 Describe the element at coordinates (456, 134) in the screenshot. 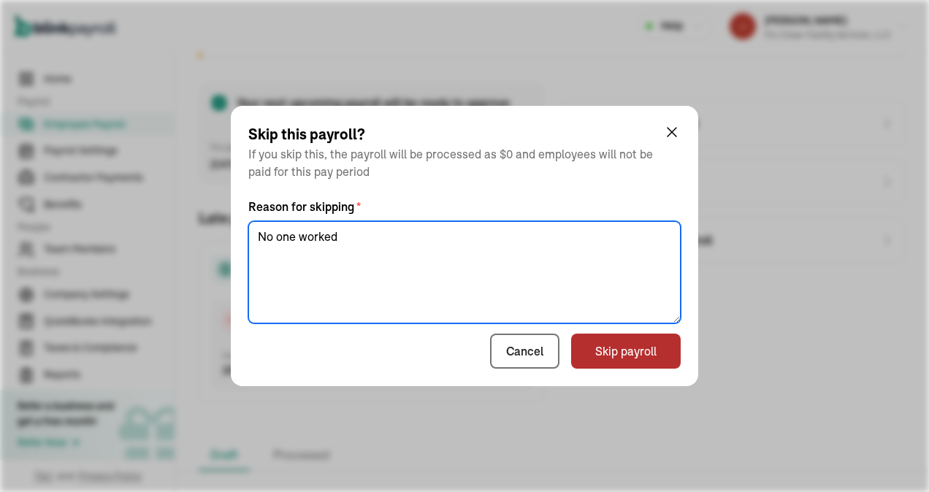

I see `span: Skip this payroll?` at that location.